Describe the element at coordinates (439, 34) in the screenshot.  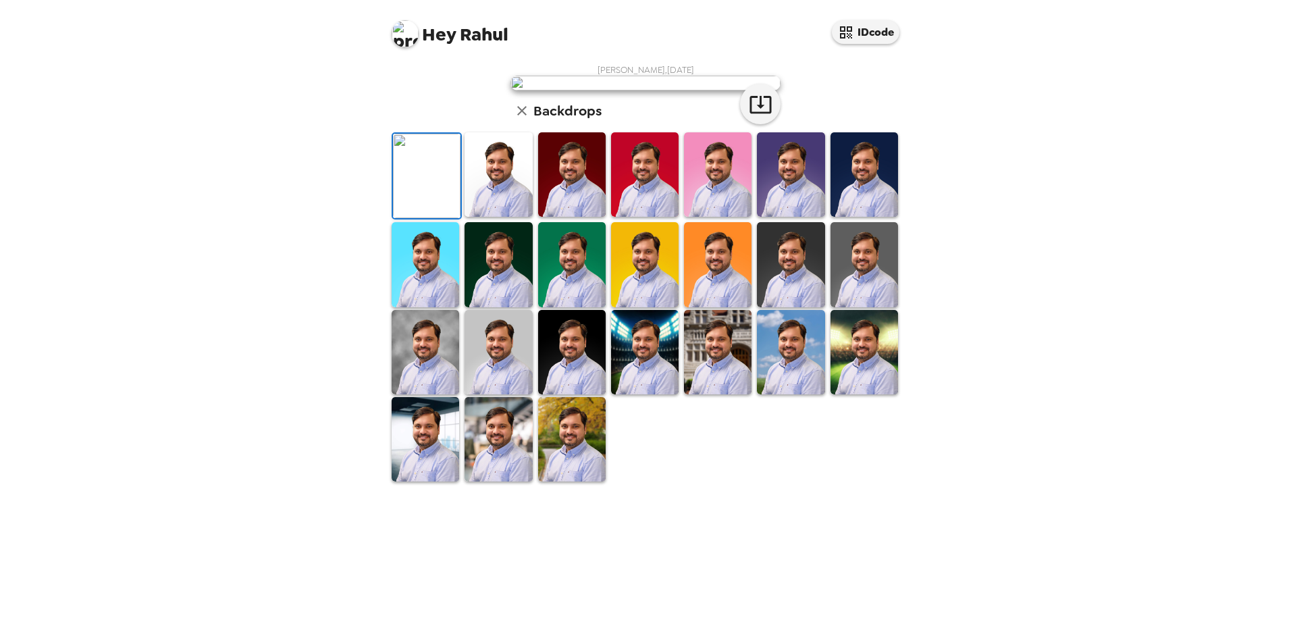
I see `span: Hey` at that location.